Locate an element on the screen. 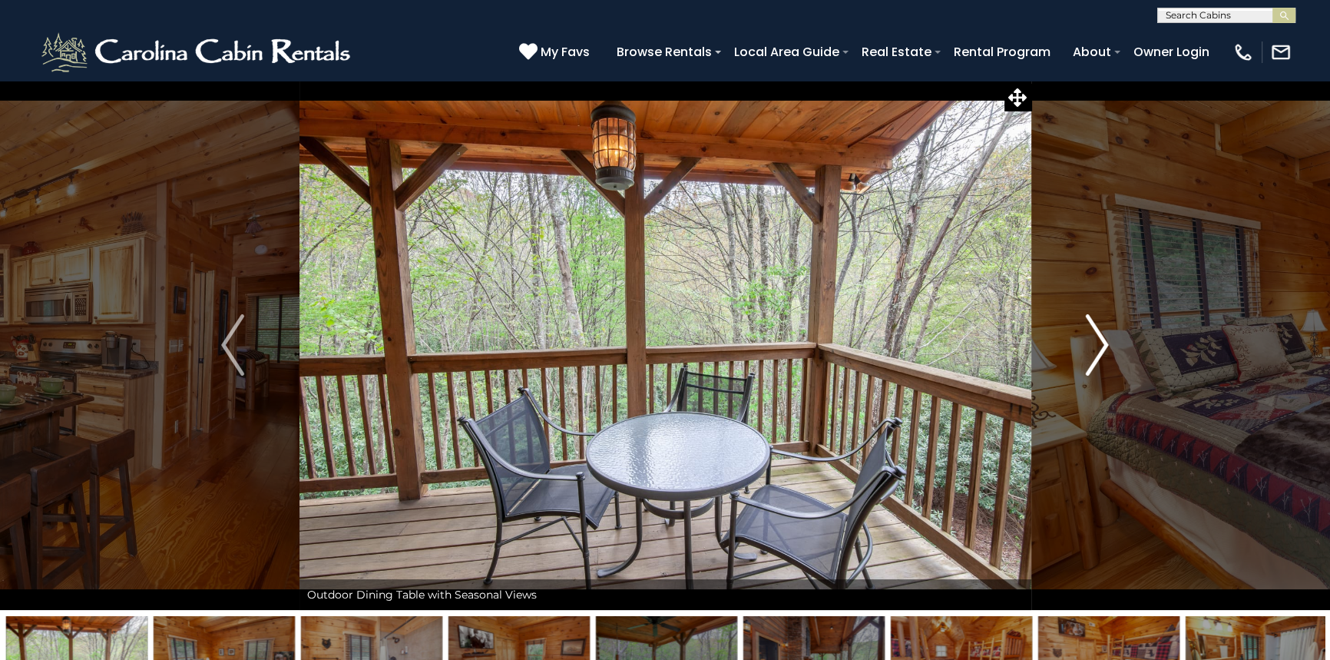 The image size is (1330, 660). div: Outdoor Dining Table with Seasonal Views is located at coordinates (665, 594).